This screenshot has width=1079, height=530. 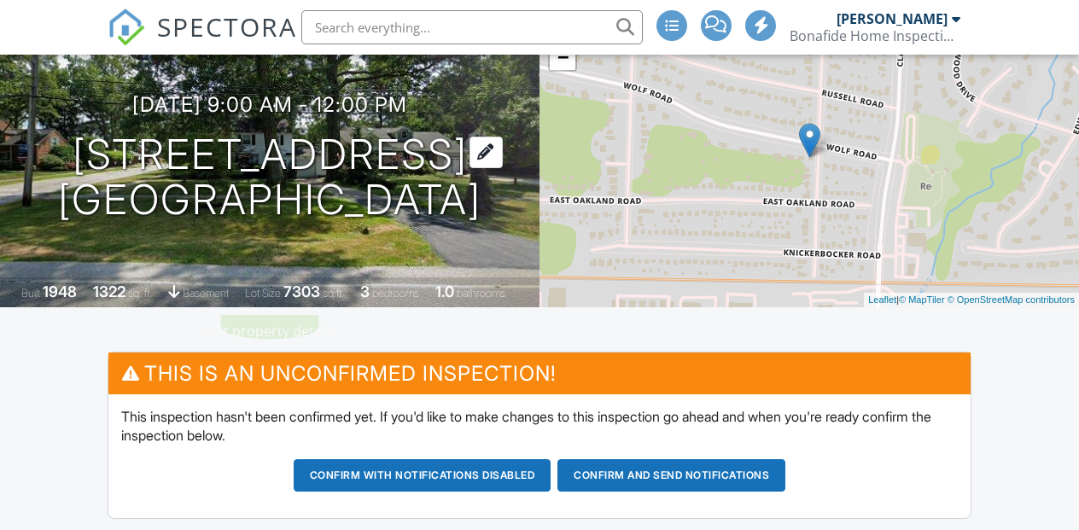 What do you see at coordinates (126, 27) in the screenshot?
I see `img: The Best Home Inspection Software - Spectora` at bounding box center [126, 27].